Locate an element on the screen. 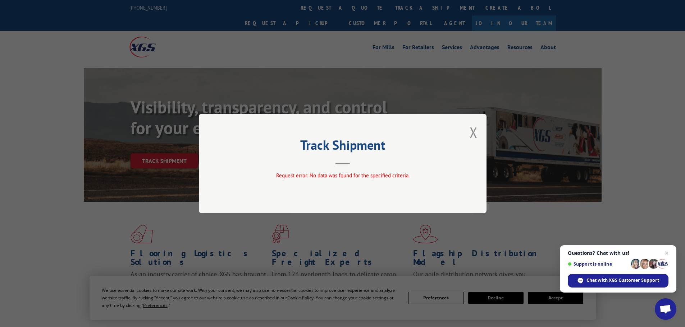 Image resolution: width=685 pixels, height=327 pixels. span: Request error: No data was found for the specified criteria. is located at coordinates (342, 175).